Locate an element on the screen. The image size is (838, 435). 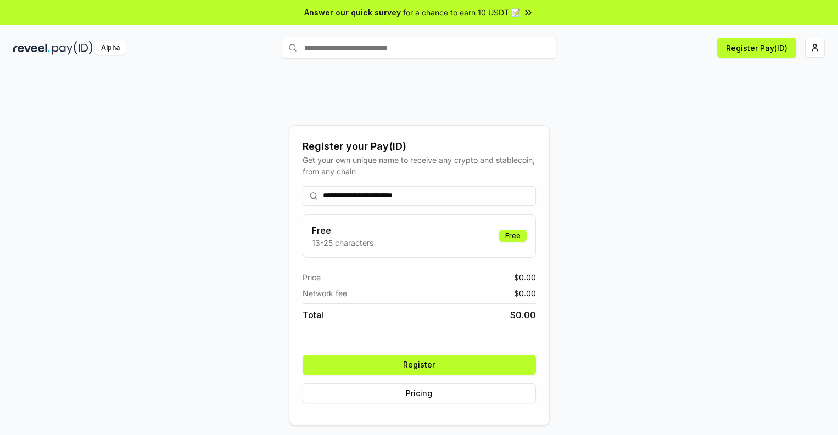
button: Register Pay(ID) is located at coordinates (757, 48).